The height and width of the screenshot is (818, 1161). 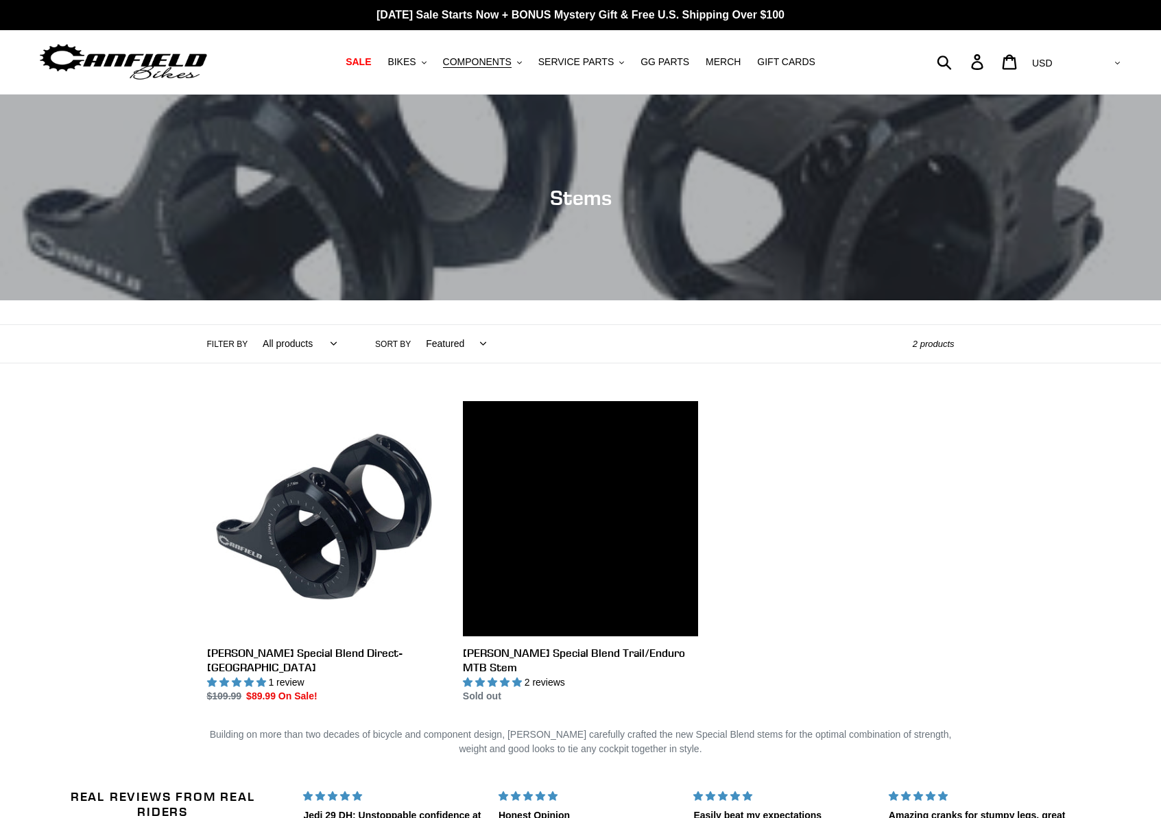 What do you see at coordinates (581, 197) in the screenshot?
I see `span: Stems` at bounding box center [581, 197].